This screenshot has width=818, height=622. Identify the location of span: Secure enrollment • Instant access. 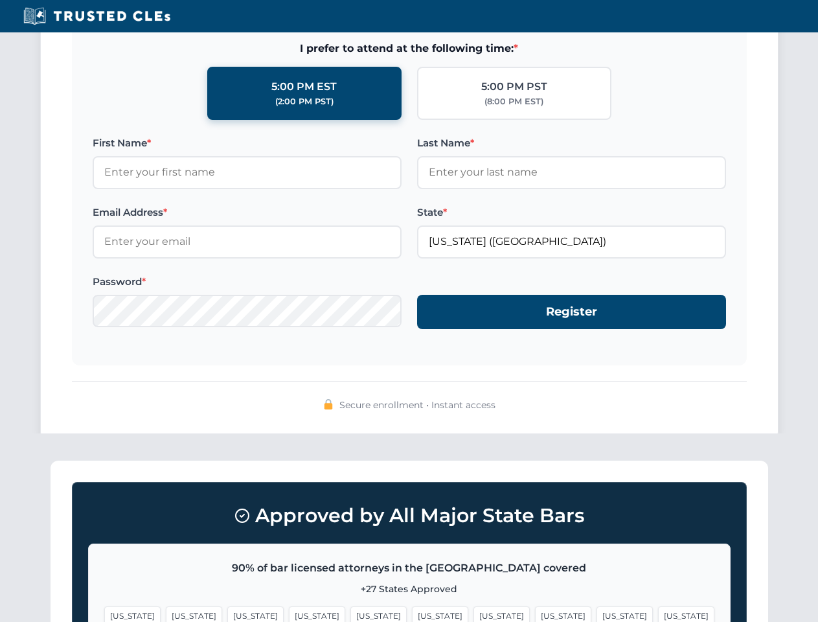
(417, 405).